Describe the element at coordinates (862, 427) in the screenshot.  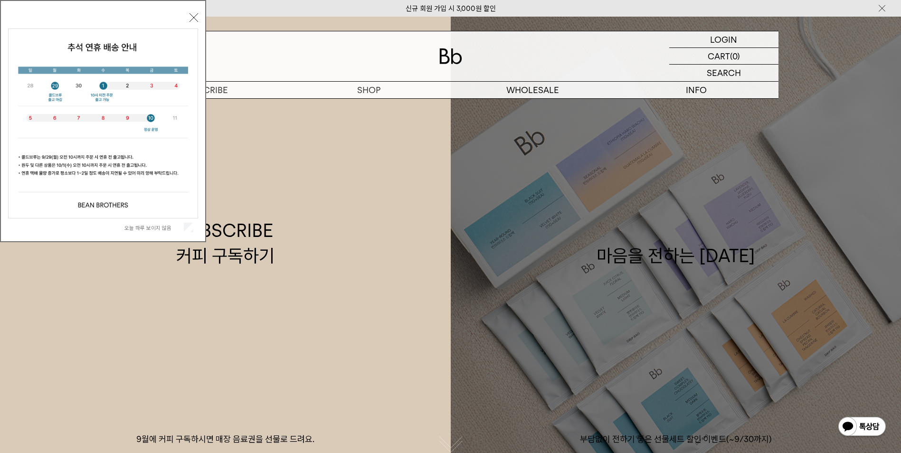
I see `img: 카카오톡 채널 1:1 채팅 버튼` at that location.